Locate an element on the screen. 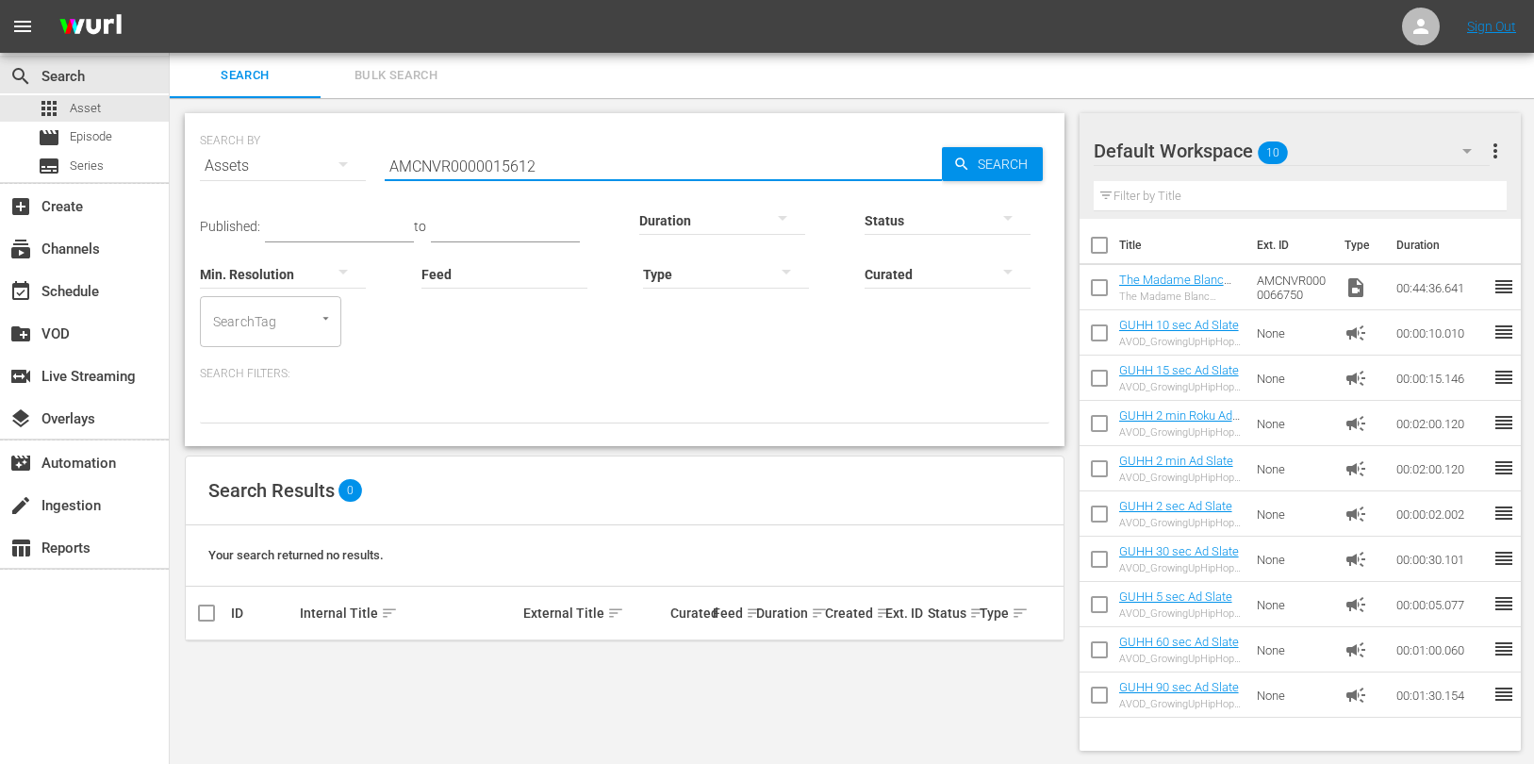 The width and height of the screenshot is (1534, 764). span: Bulk Search is located at coordinates (396, 75).